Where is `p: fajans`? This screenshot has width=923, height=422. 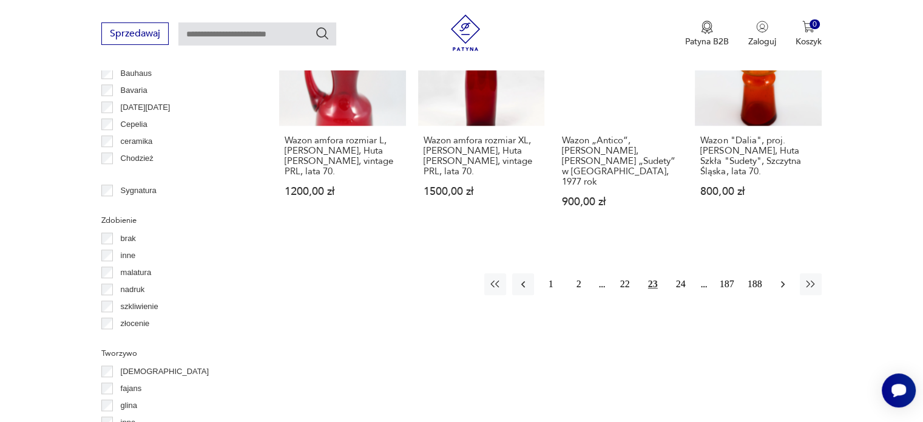 p: fajans is located at coordinates (131, 388).